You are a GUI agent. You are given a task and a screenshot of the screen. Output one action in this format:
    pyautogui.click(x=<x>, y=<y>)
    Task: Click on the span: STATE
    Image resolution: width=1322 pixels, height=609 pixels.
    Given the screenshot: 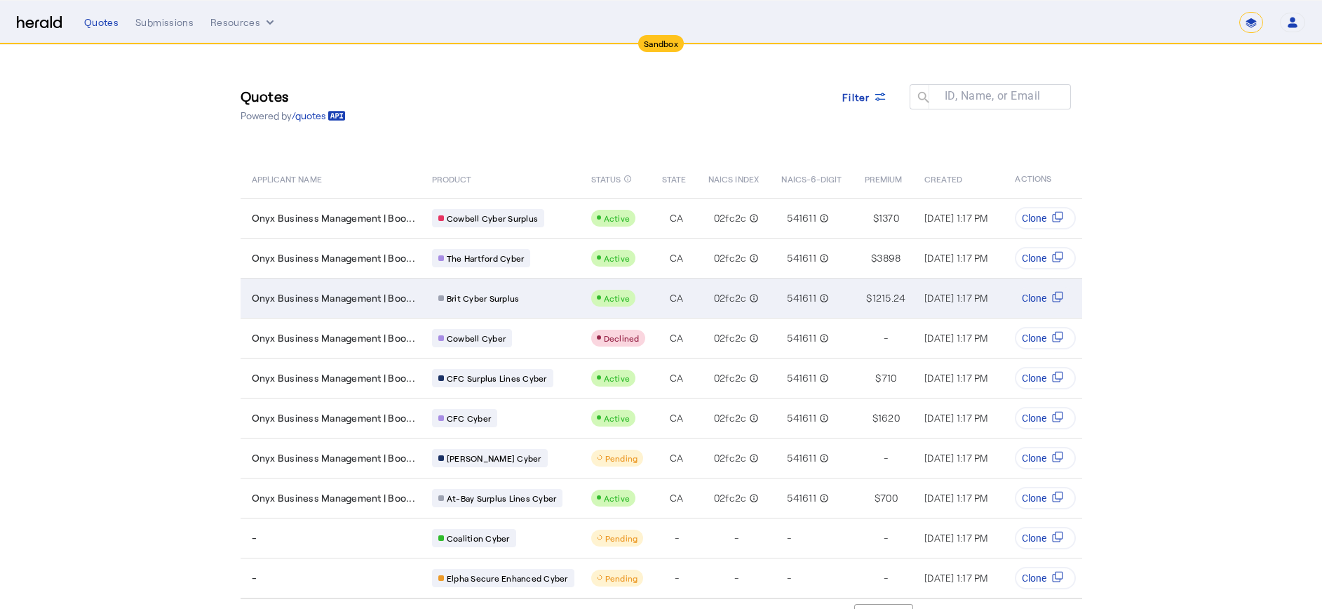 What is the action you would take?
    pyautogui.click(x=674, y=178)
    